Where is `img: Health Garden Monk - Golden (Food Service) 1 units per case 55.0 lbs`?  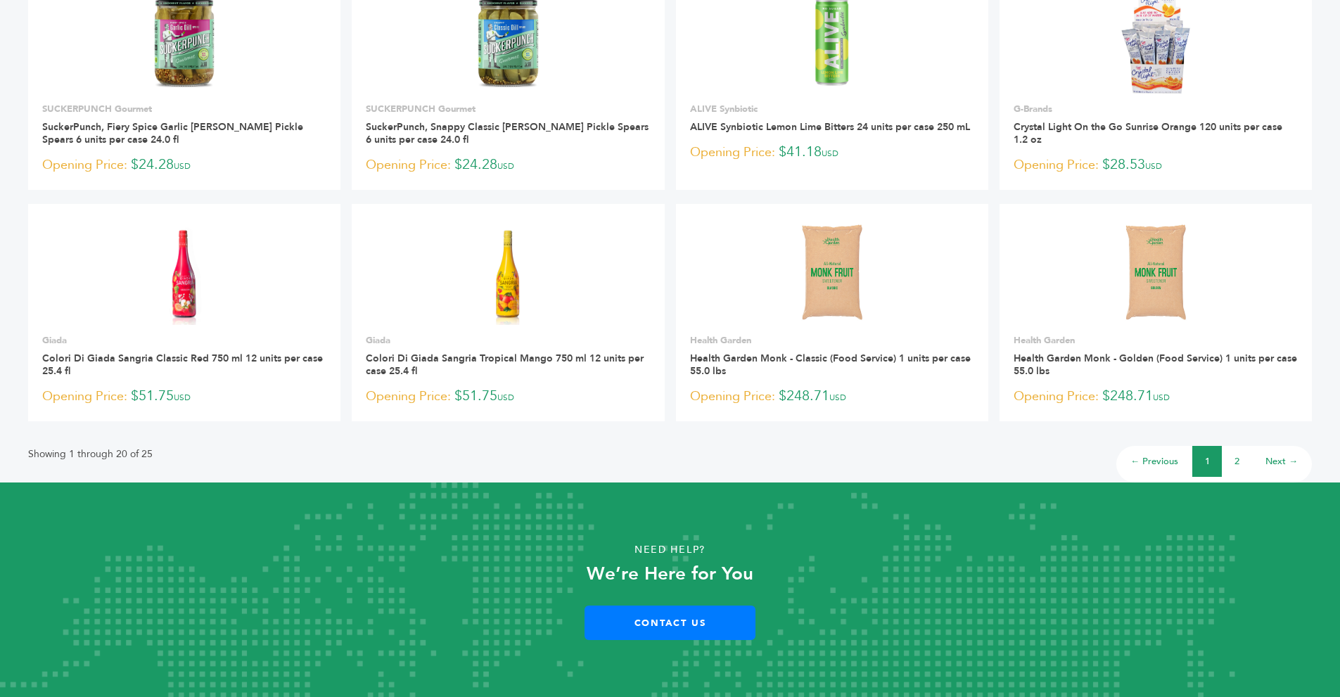 img: Health Garden Monk - Golden (Food Service) 1 units per case 55.0 lbs is located at coordinates (1156, 274).